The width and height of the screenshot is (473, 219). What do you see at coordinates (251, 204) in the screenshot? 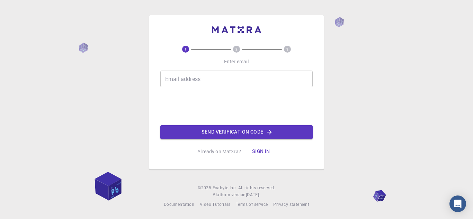
I see `a: Terms of service` at bounding box center [251, 204].